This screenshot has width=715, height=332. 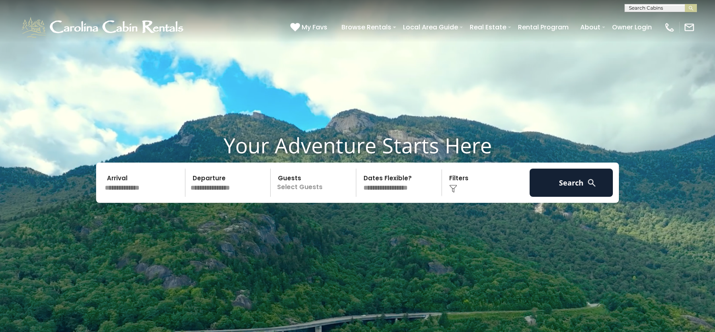 I want to click on img: phone-regular-white.png, so click(x=670, y=27).